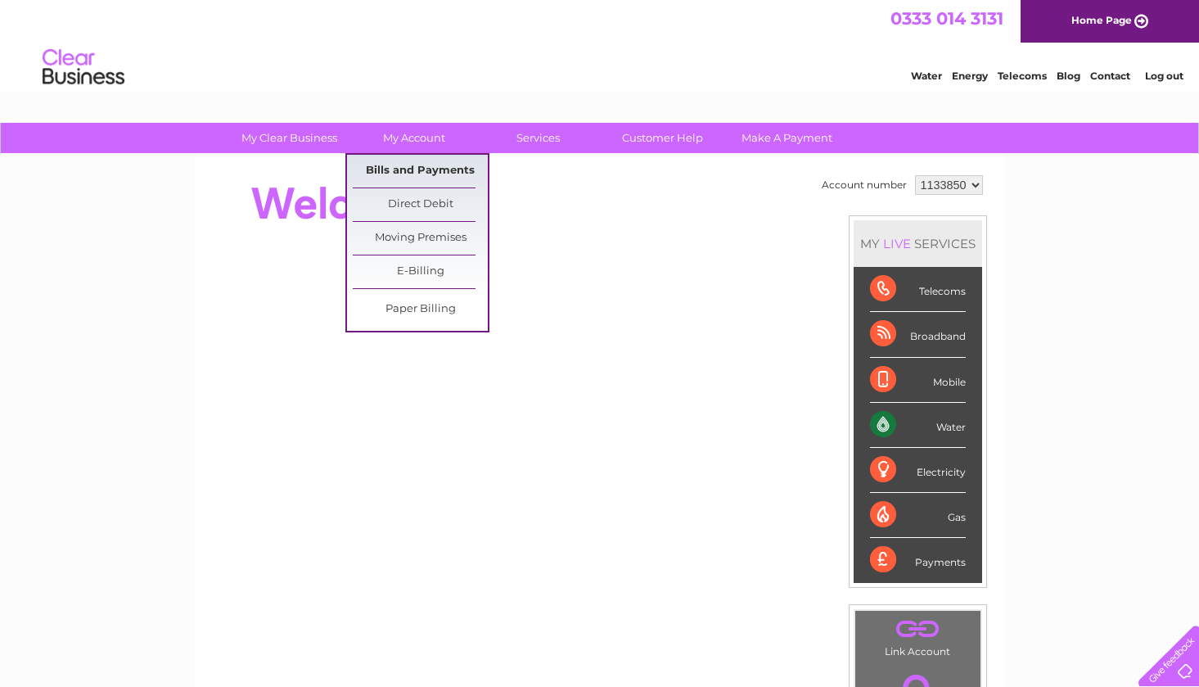 The image size is (1199, 687). Describe the element at coordinates (897, 243) in the screenshot. I see `div: LIVE` at that location.